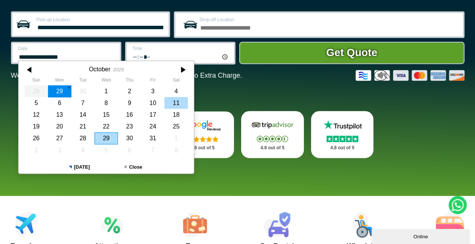  I want to click on div: 08 October 2025, so click(106, 102).